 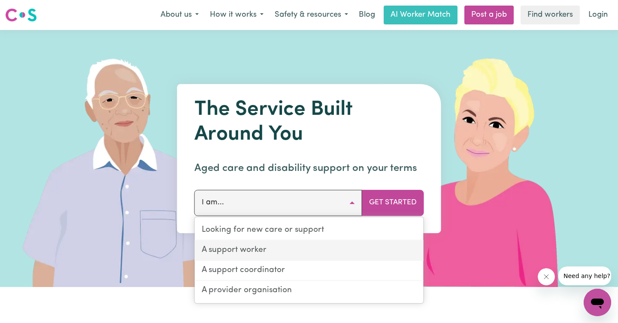 What do you see at coordinates (597, 15) in the screenshot?
I see `a: Login` at bounding box center [597, 15].